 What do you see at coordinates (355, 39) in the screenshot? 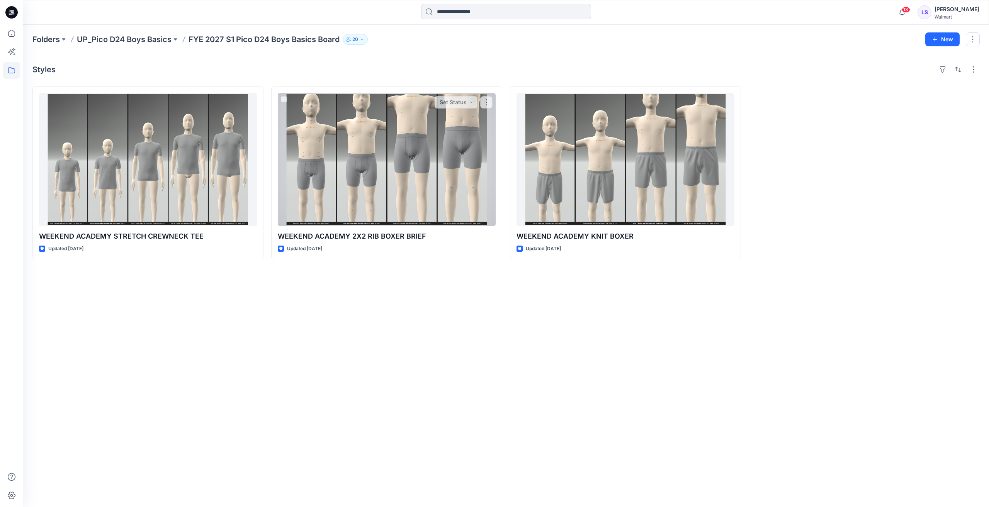
I see `p: 20` at bounding box center [355, 39].